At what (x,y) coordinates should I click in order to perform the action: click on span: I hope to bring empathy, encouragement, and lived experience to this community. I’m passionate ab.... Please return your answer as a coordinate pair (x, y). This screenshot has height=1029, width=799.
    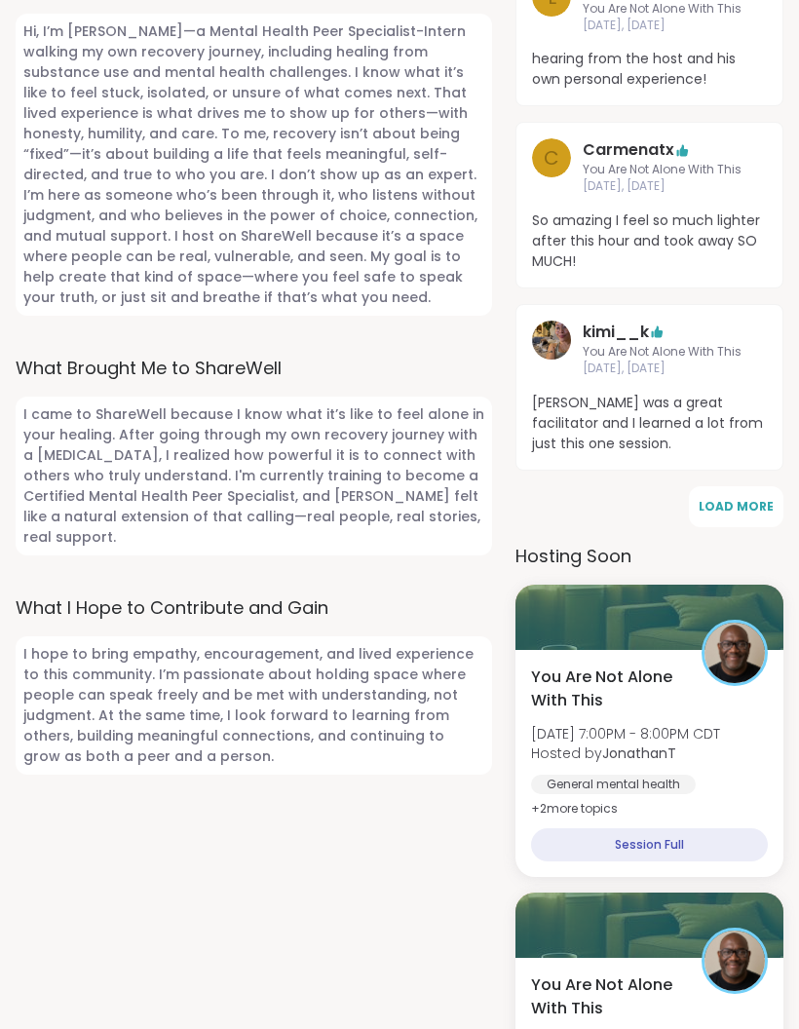
    Looking at the image, I should click on (253, 705).